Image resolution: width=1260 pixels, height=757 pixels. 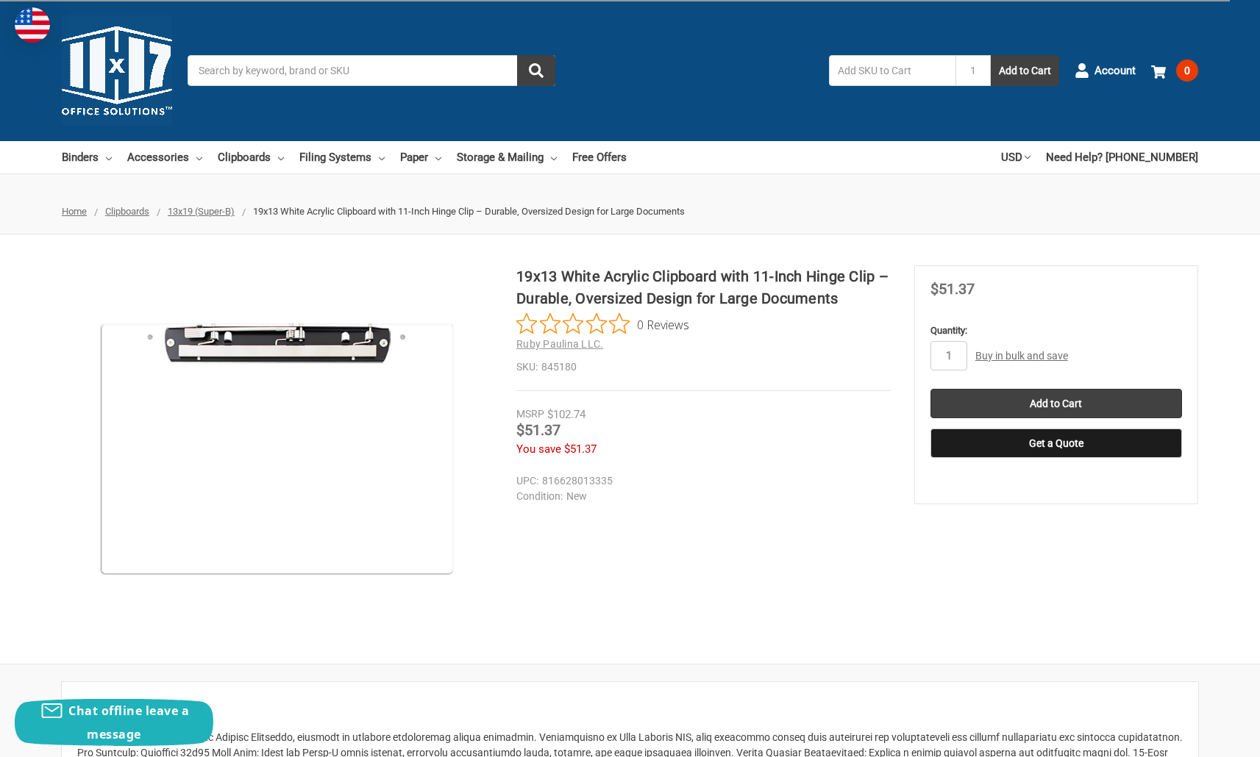 I want to click on a: Ruby Paulina LLC., so click(x=560, y=344).